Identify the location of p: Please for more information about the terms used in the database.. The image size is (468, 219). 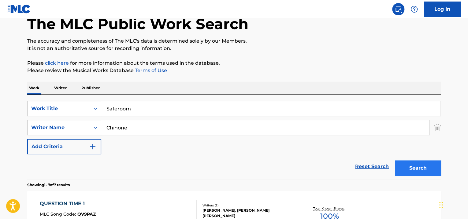
(234, 63).